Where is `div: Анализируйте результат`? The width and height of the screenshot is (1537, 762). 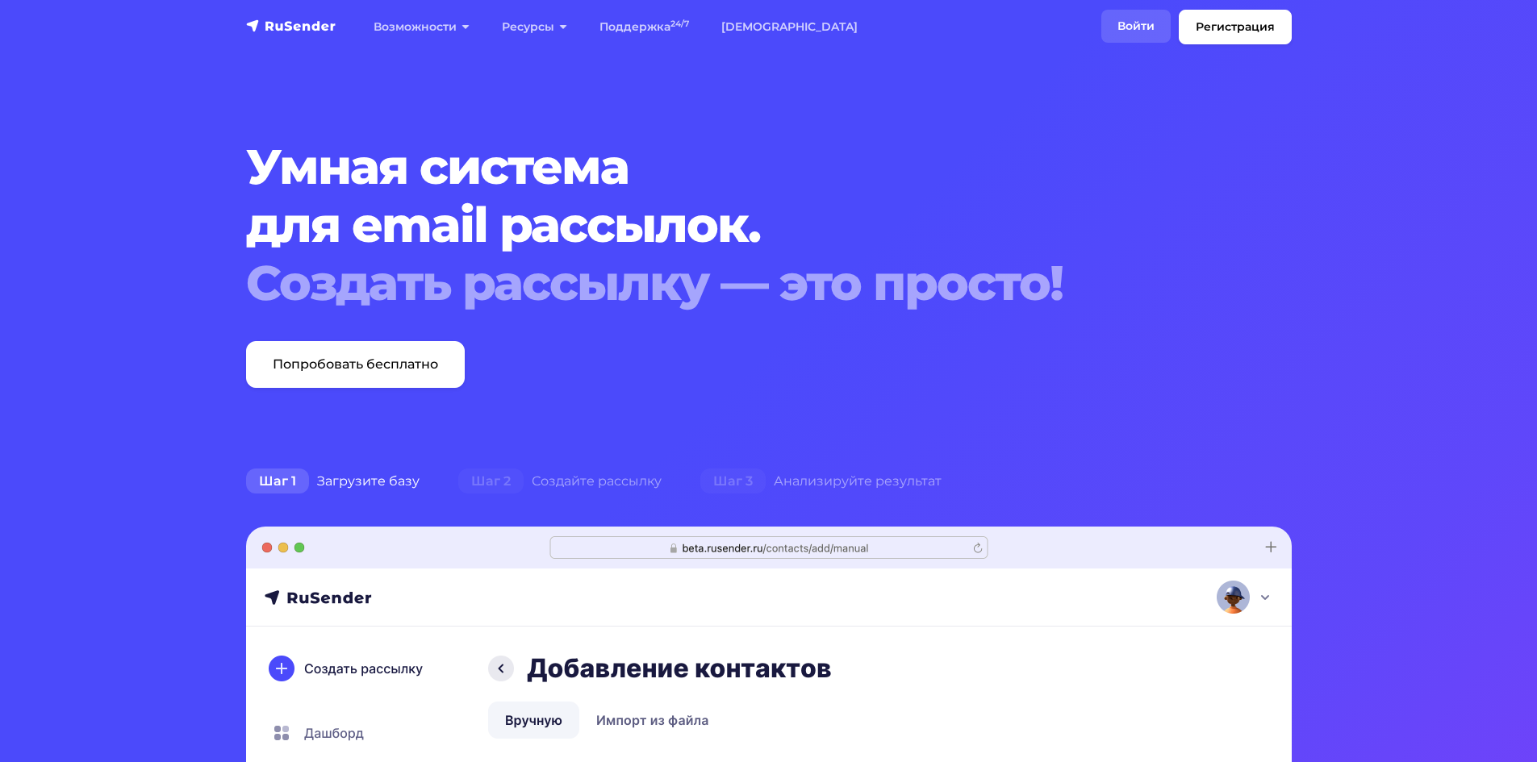 div: Анализируйте результат is located at coordinates (821, 482).